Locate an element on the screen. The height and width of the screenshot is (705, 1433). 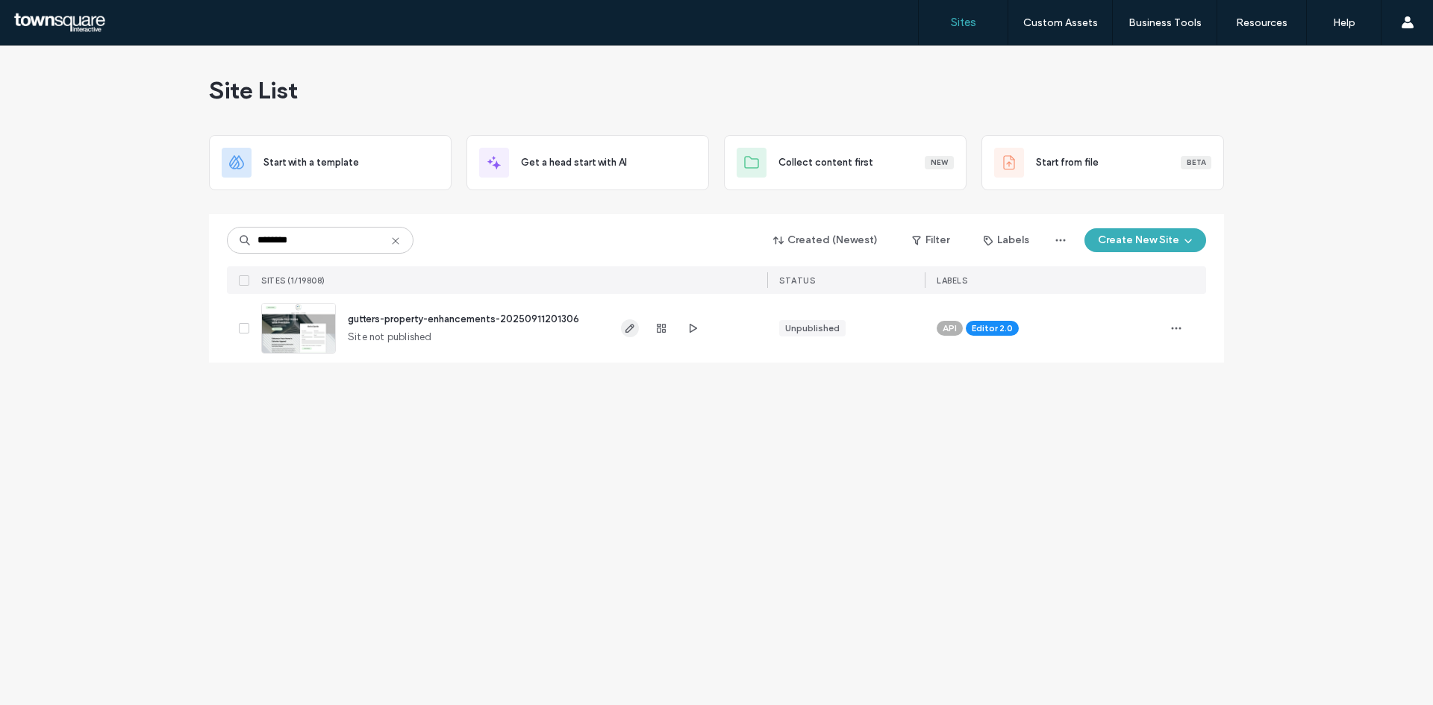
a: gutters-property-enhancements-20250911201306 is located at coordinates (463, 319).